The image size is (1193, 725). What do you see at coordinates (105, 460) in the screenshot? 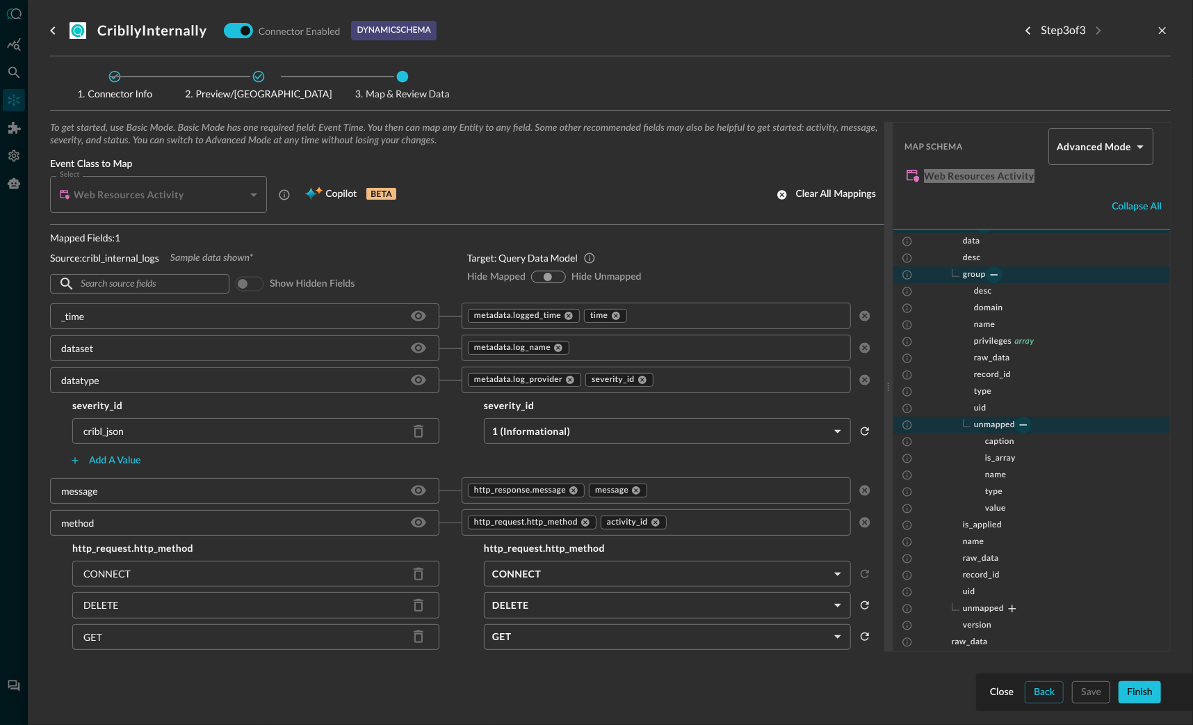
I see `button: Add a value` at bounding box center [105, 460].